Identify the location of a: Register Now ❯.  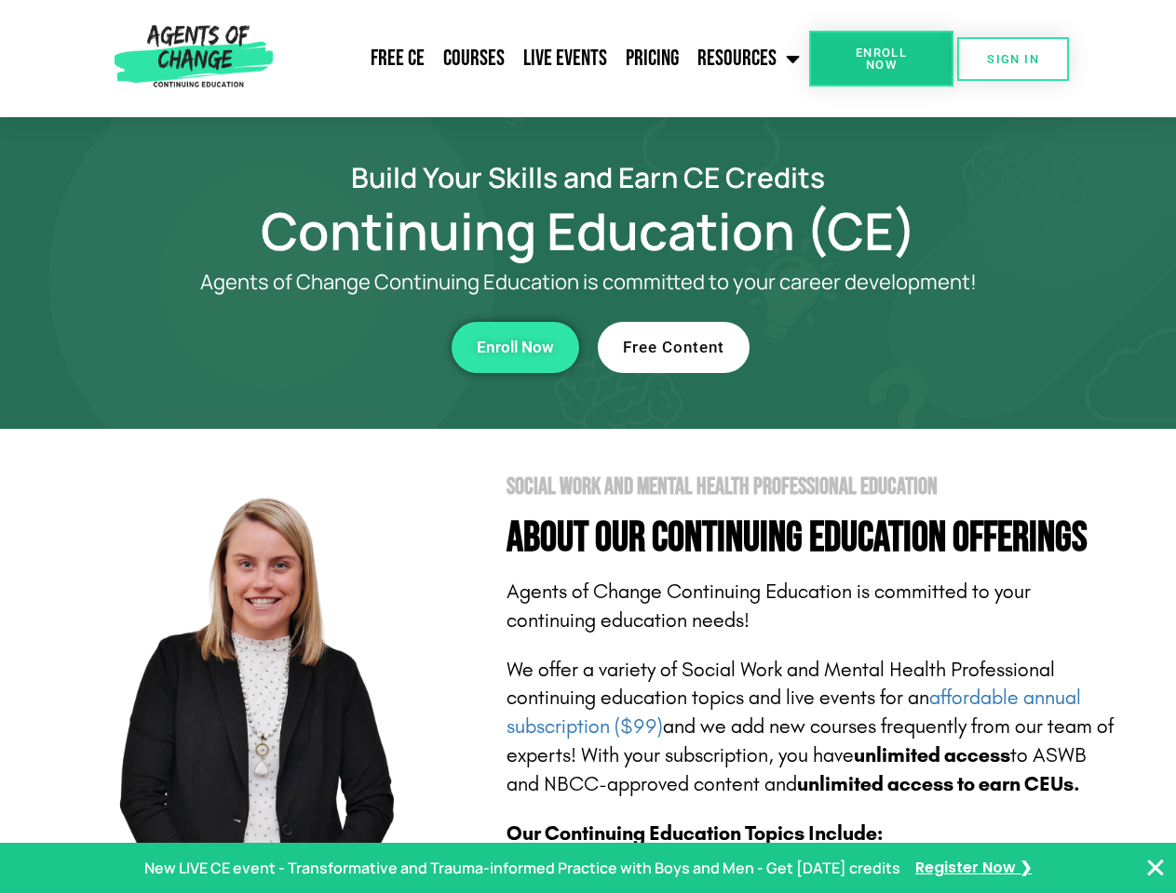
(973, 868).